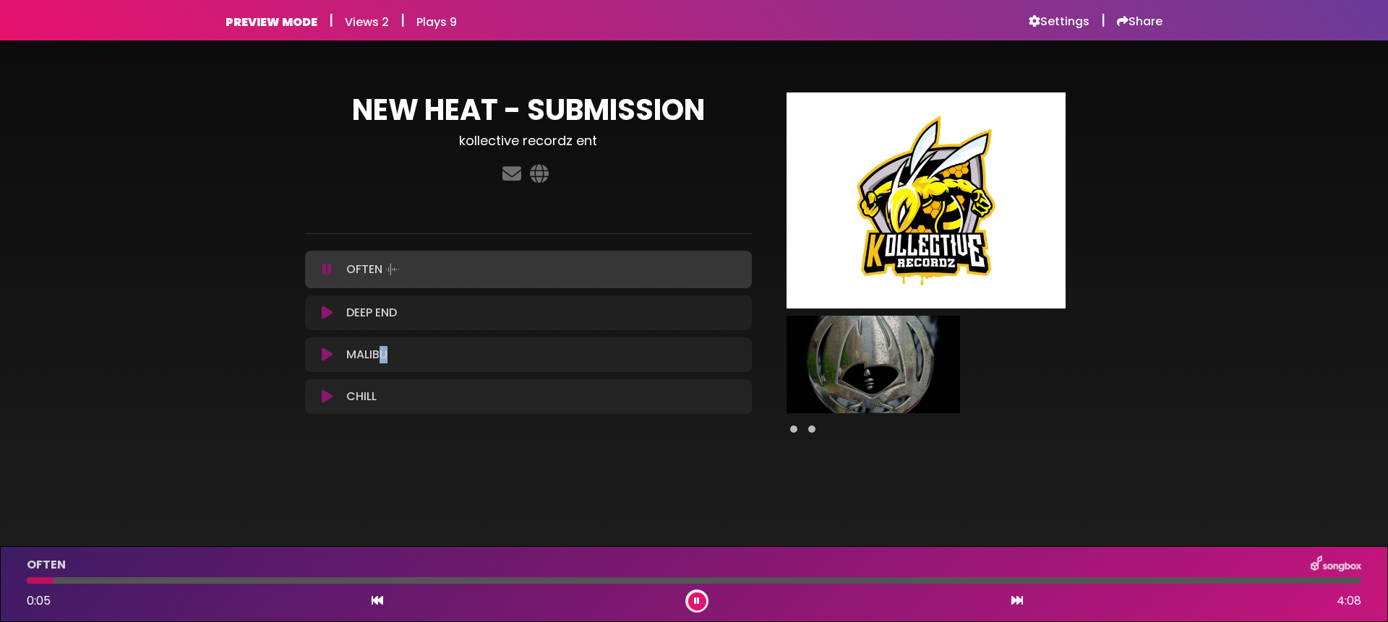 The width and height of the screenshot is (1388, 622). Describe the element at coordinates (1059, 22) in the screenshot. I see `h6: Settings` at that location.